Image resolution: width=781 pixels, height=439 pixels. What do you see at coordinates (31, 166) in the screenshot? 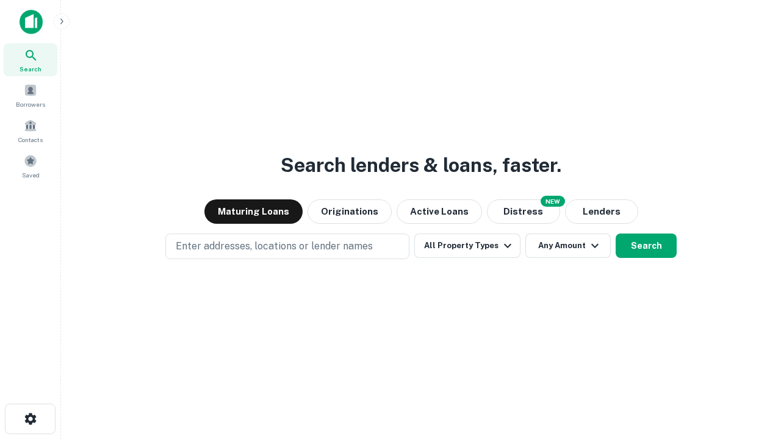
I see `div: Saved` at bounding box center [31, 166].